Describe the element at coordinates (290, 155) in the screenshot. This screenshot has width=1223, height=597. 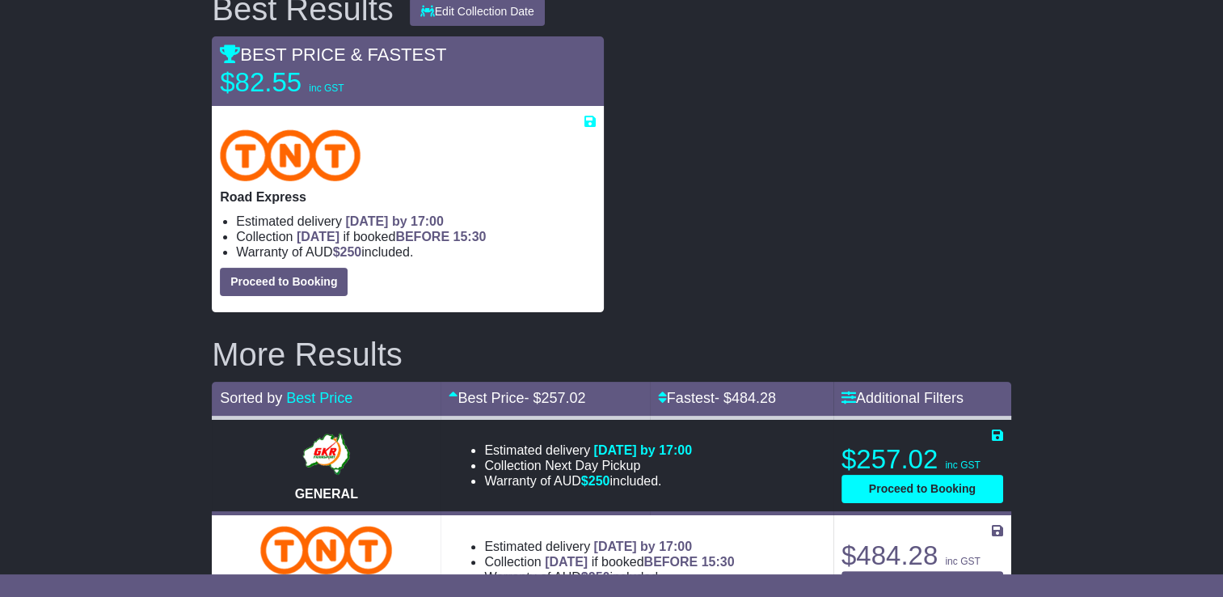
I see `img: TNT Domestic: Road Express` at that location.